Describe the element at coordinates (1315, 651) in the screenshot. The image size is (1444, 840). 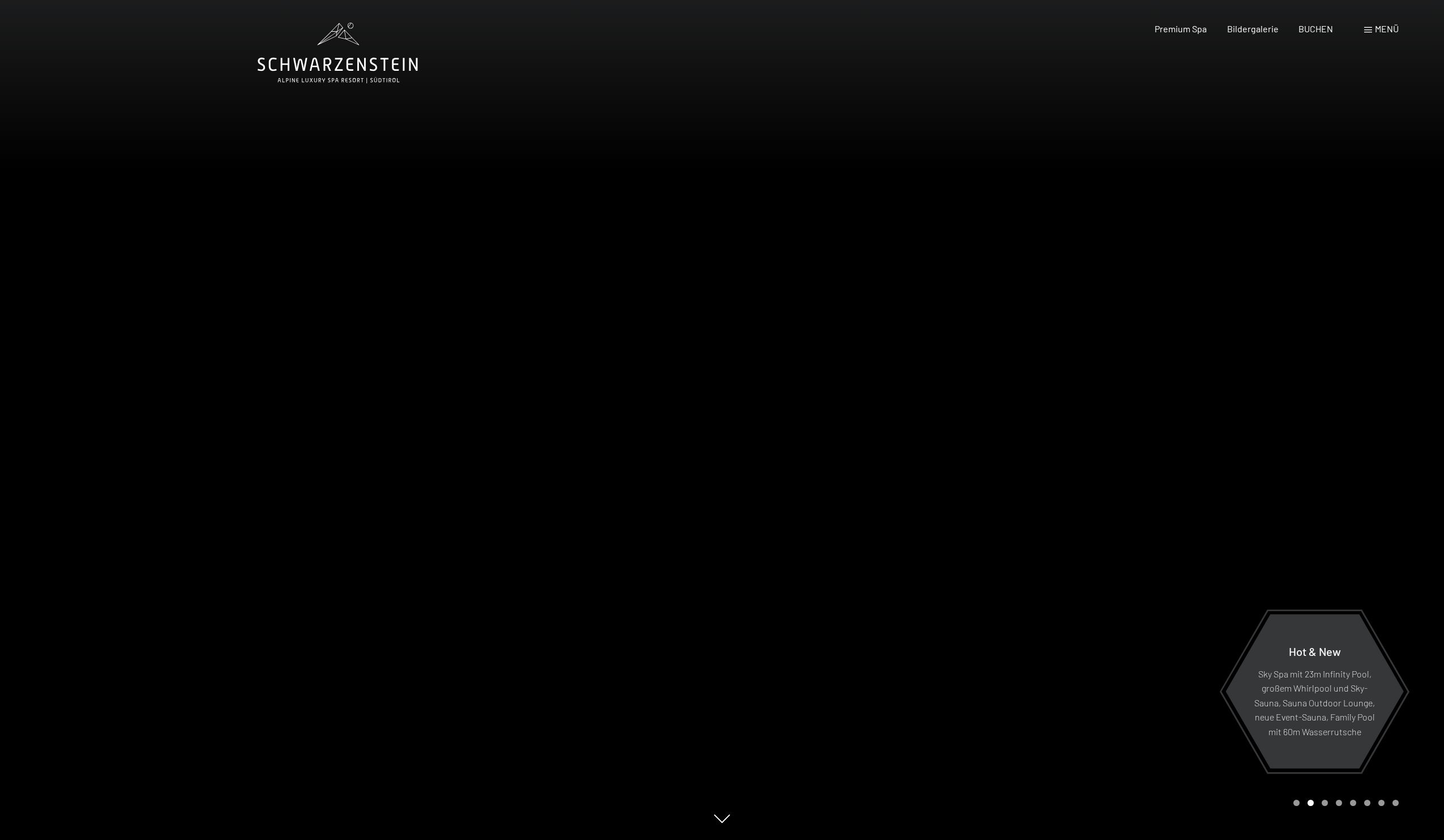
I see `span: Hot & New` at that location.